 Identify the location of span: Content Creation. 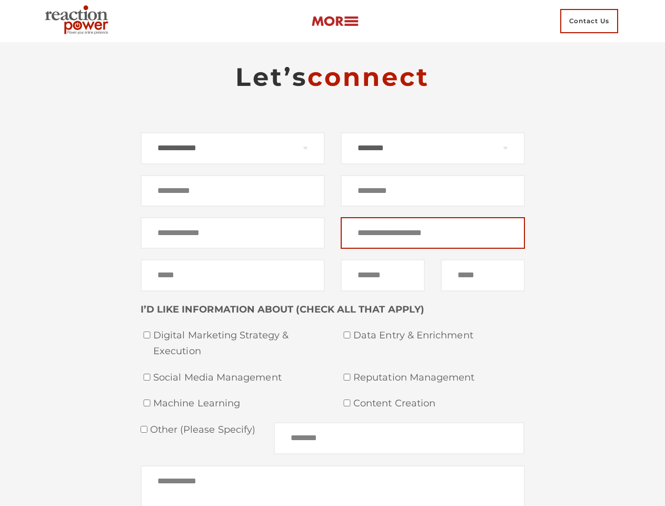
(439, 404).